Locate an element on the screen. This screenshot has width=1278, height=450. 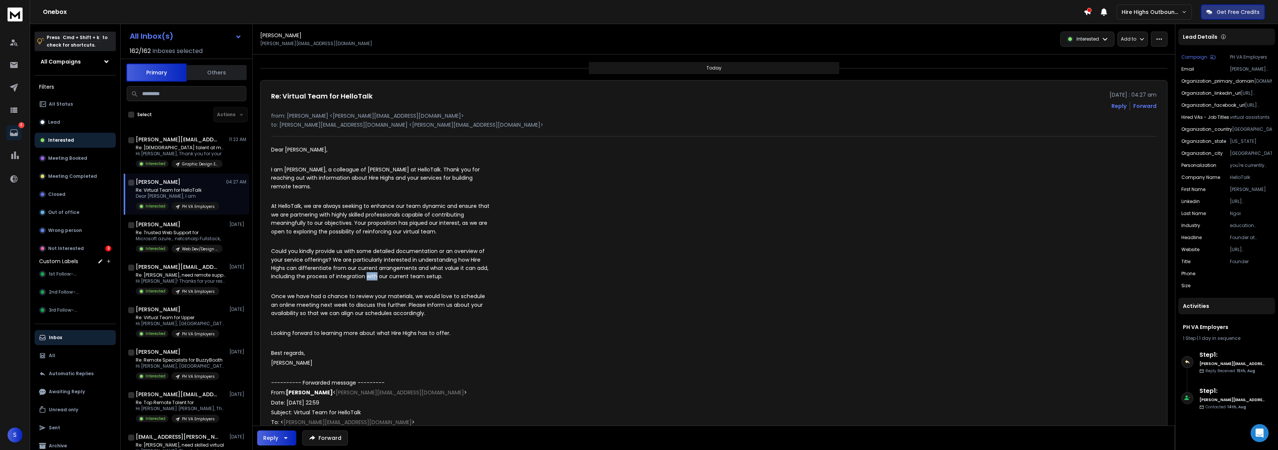
p: Company Name is located at coordinates (1201, 178).